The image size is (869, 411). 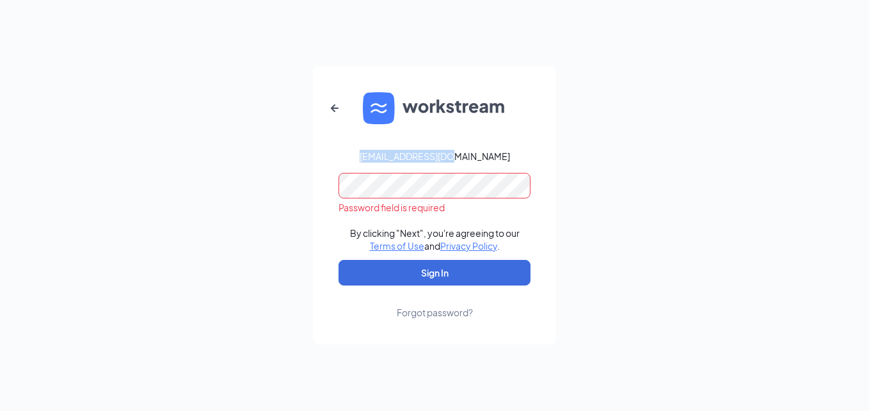 What do you see at coordinates (435, 273) in the screenshot?
I see `button: Sign In` at bounding box center [435, 273].